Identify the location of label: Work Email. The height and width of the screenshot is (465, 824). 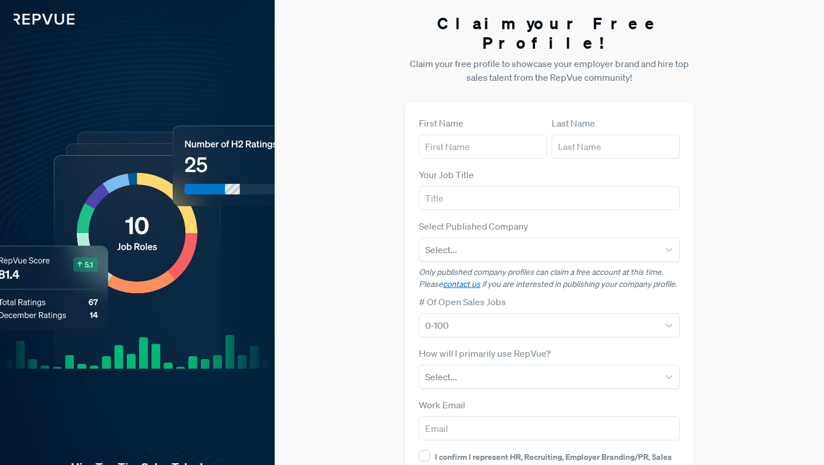
(442, 405).